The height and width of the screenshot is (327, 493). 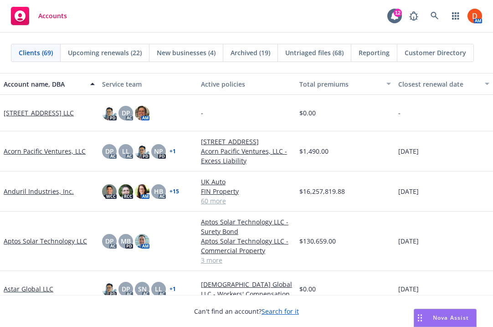 What do you see at coordinates (280, 311) in the screenshot?
I see `a: Search for it` at bounding box center [280, 311].